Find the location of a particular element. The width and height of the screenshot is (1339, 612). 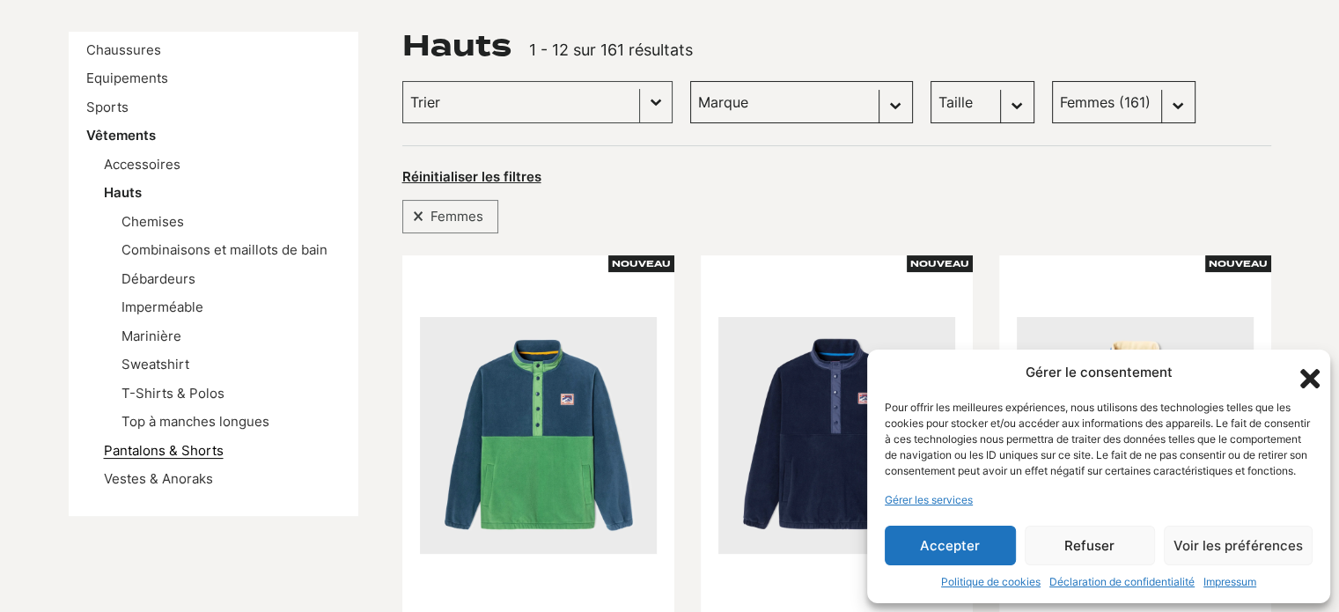

div: Femmes is located at coordinates (450, 217).